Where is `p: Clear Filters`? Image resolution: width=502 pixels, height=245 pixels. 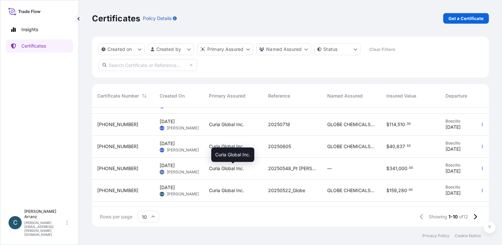
p: Clear Filters is located at coordinates (382, 49).